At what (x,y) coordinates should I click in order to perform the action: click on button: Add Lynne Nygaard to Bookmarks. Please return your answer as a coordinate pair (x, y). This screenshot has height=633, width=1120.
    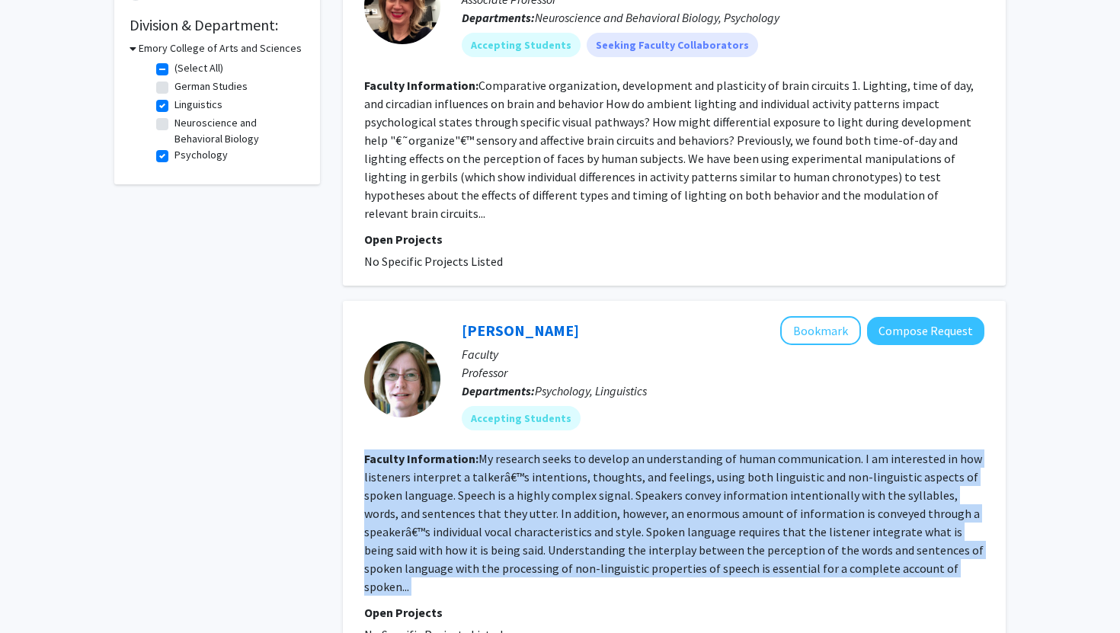
    Looking at the image, I should click on (821, 331).